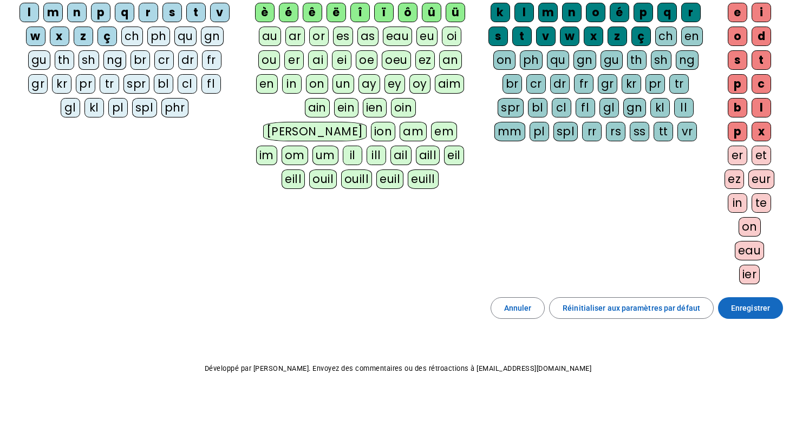  Describe the element at coordinates (401, 155) in the screenshot. I see `div: ail` at that location.